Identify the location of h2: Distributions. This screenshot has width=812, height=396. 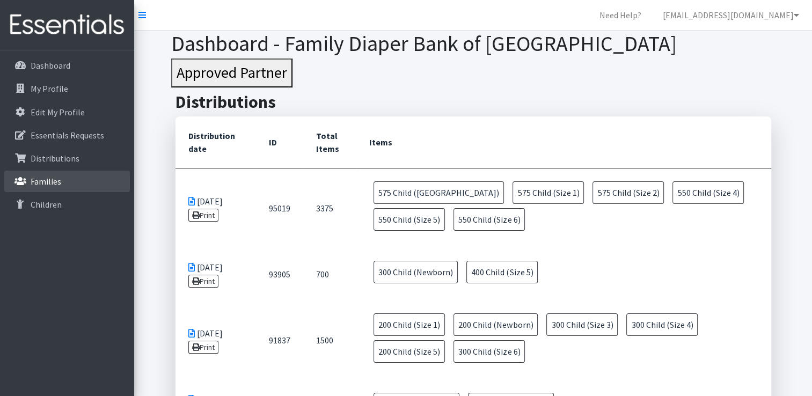
(474, 102).